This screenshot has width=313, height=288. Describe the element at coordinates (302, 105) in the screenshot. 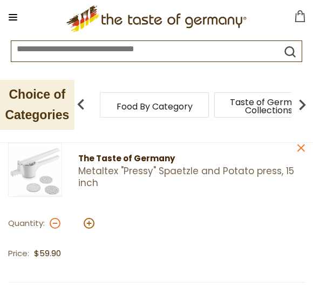

I see `img: next arrow` at that location.